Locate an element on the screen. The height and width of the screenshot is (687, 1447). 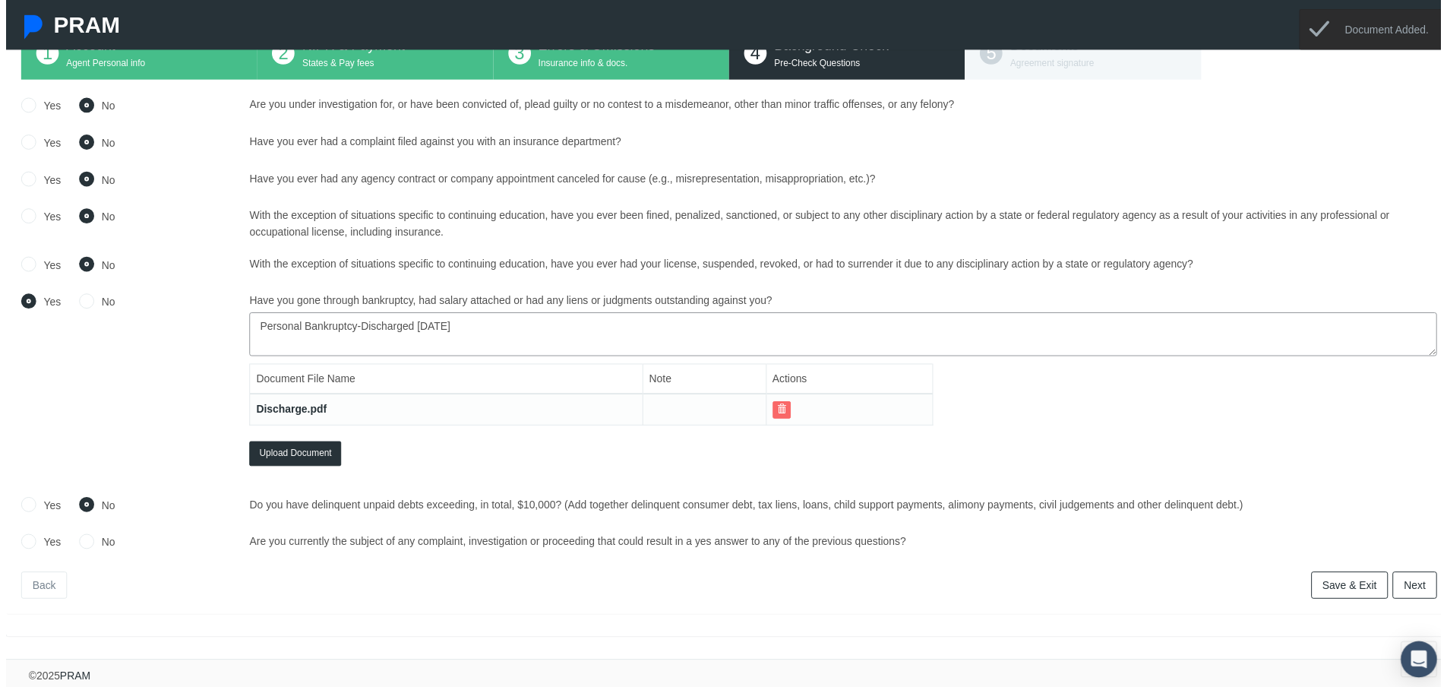
span: PRAM is located at coordinates (81, 24).